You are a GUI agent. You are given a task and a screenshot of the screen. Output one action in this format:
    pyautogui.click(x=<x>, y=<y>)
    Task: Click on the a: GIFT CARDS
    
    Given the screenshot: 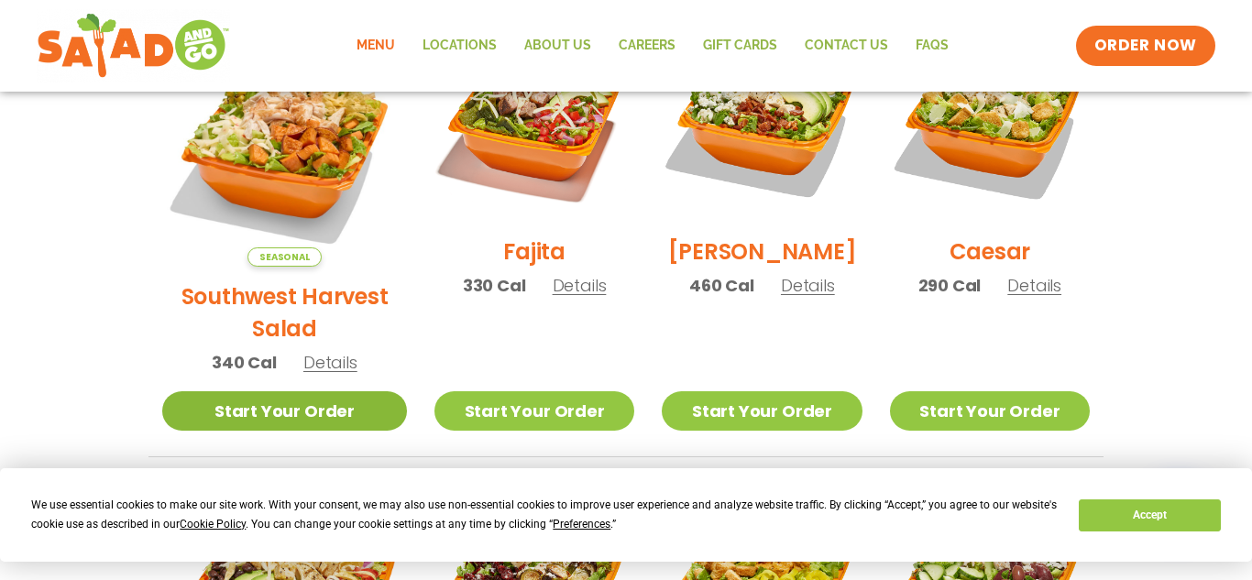 What is the action you would take?
    pyautogui.click(x=739, y=46)
    